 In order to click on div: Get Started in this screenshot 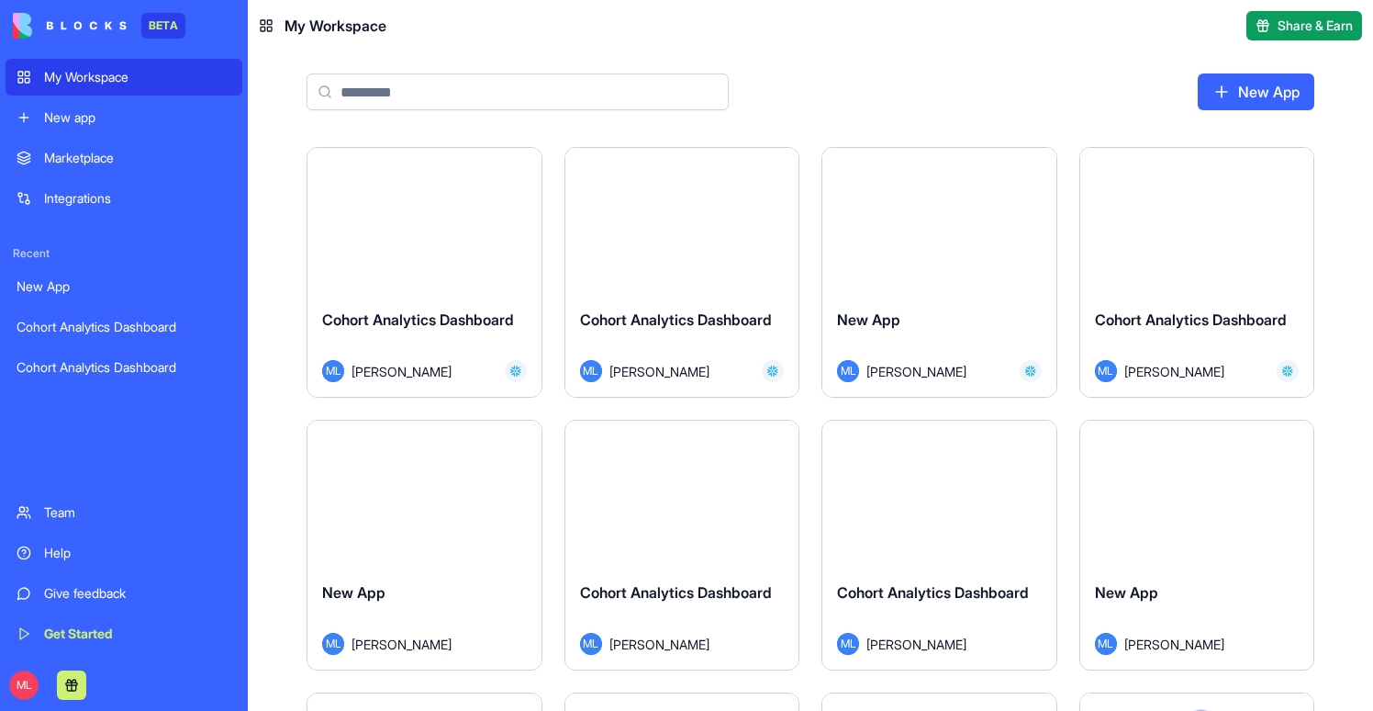, I will do `click(138, 633)`.